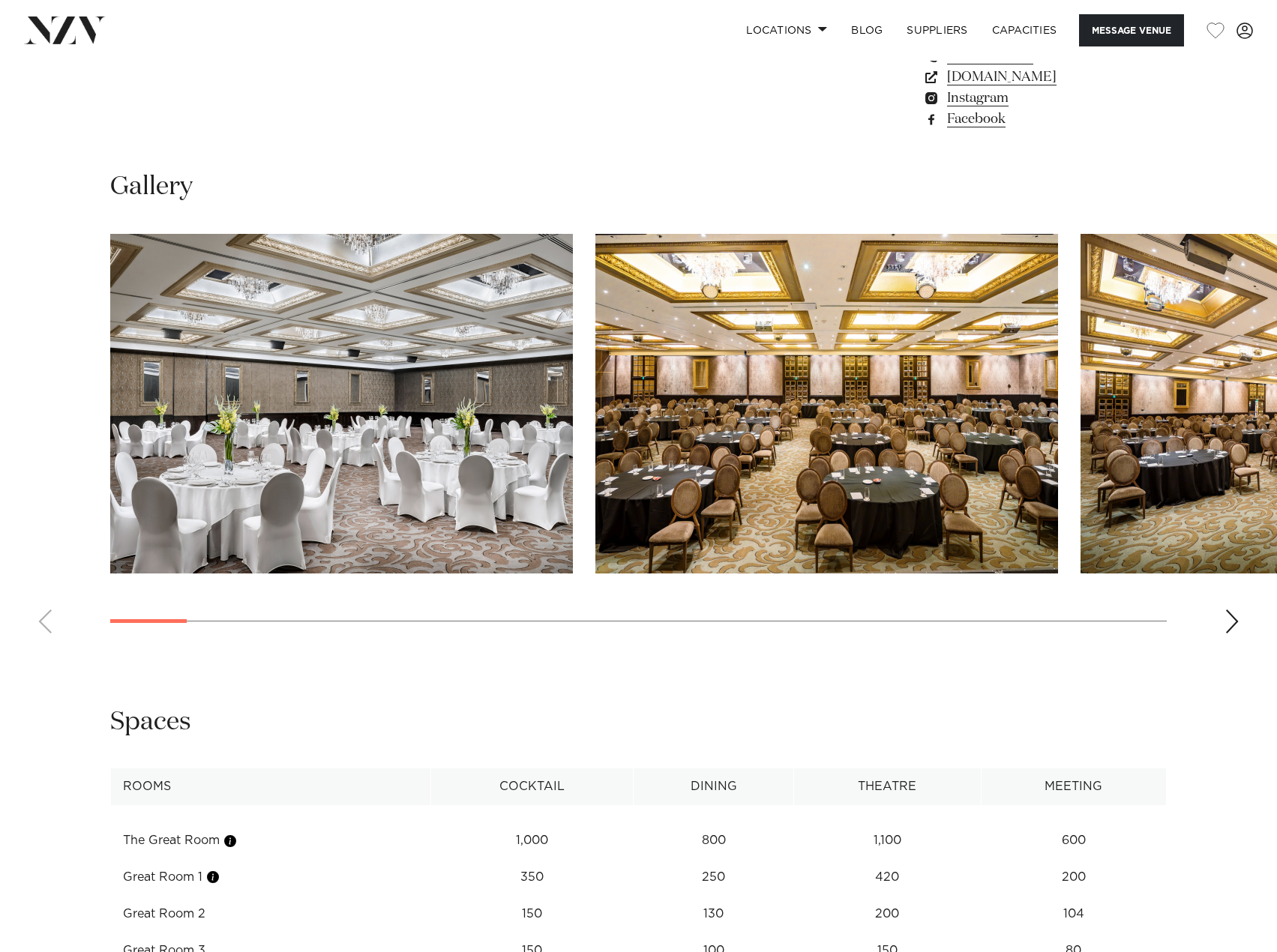 The image size is (1277, 952). What do you see at coordinates (936, 30) in the screenshot?
I see `a: SUPPLIERS` at bounding box center [936, 30].